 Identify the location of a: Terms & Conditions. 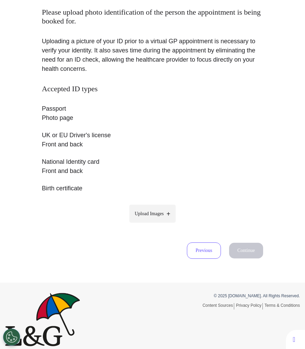
(282, 306).